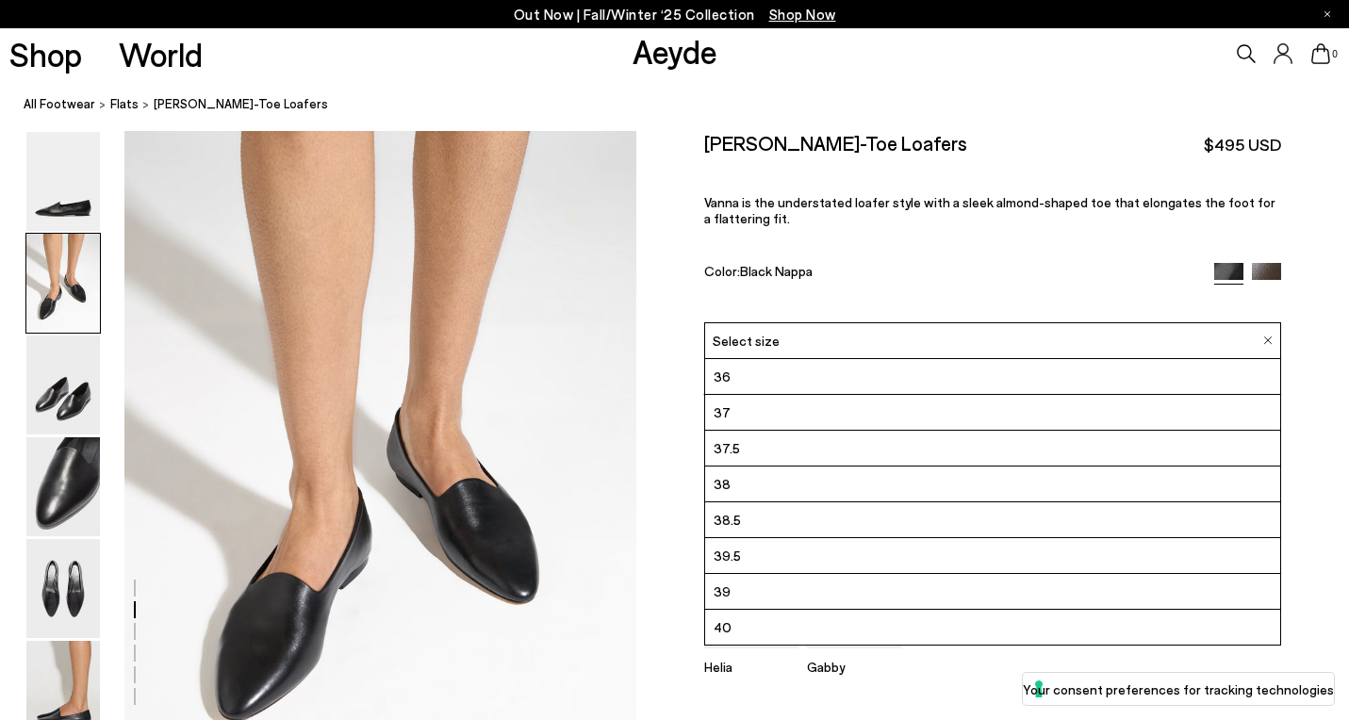 Image resolution: width=1349 pixels, height=720 pixels. What do you see at coordinates (722, 590) in the screenshot?
I see `span: 39` at bounding box center [722, 590].